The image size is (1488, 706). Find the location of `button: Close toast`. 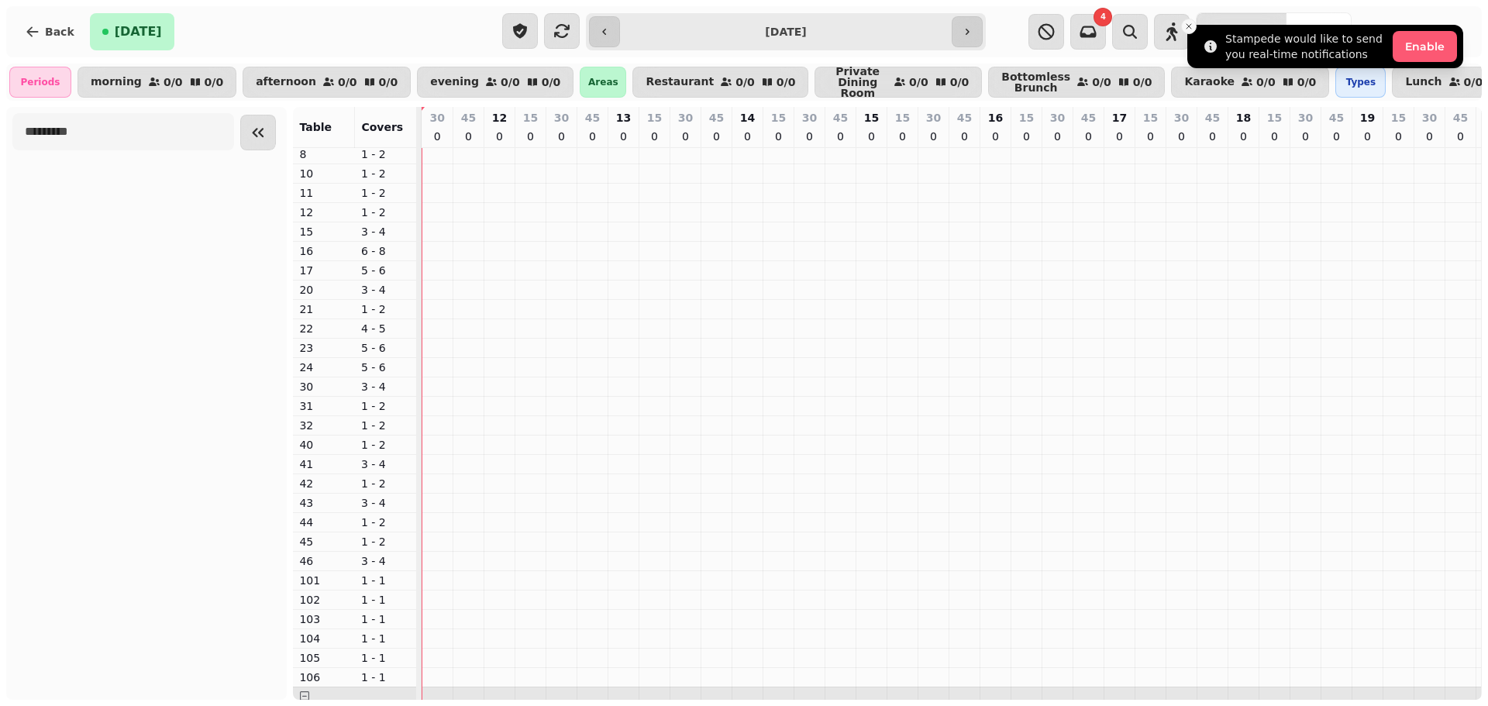

button: Close toast is located at coordinates (1189, 26).